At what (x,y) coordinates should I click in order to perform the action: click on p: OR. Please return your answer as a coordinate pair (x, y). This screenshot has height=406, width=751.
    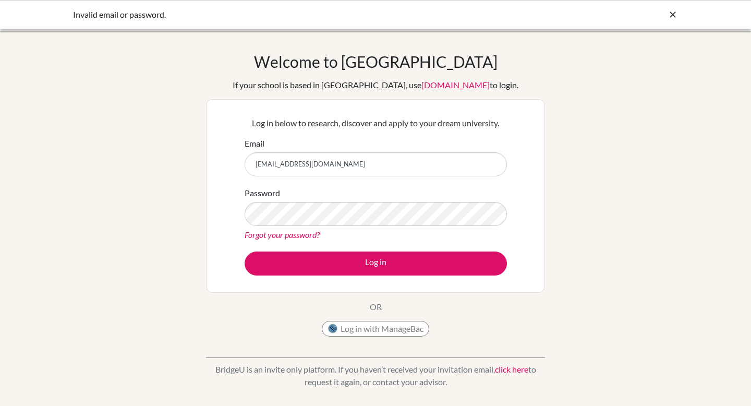
    Looking at the image, I should click on (375, 307).